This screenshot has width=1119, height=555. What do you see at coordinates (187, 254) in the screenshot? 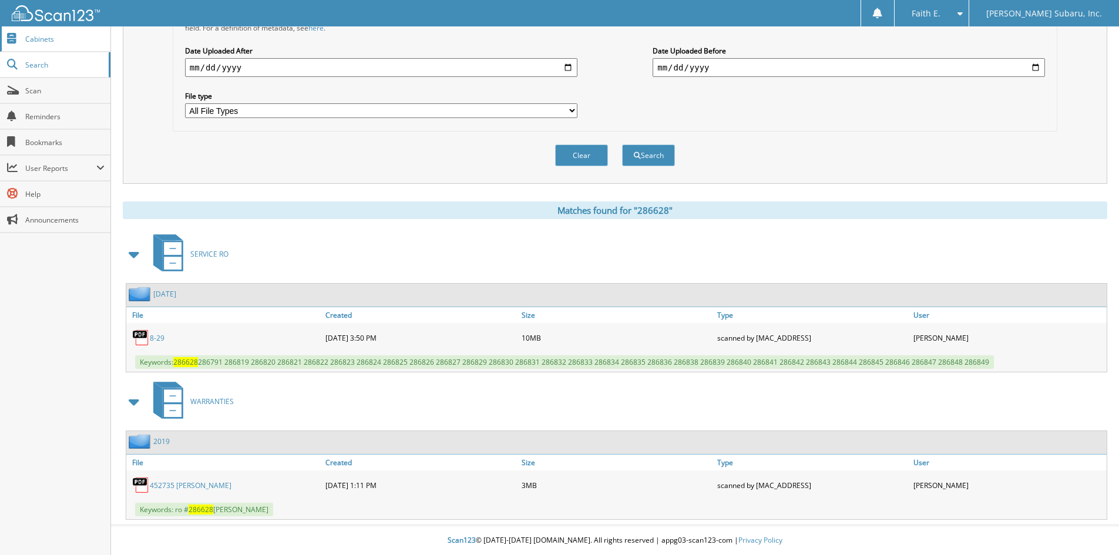
I see `a: SERVICE RO` at bounding box center [187, 254].